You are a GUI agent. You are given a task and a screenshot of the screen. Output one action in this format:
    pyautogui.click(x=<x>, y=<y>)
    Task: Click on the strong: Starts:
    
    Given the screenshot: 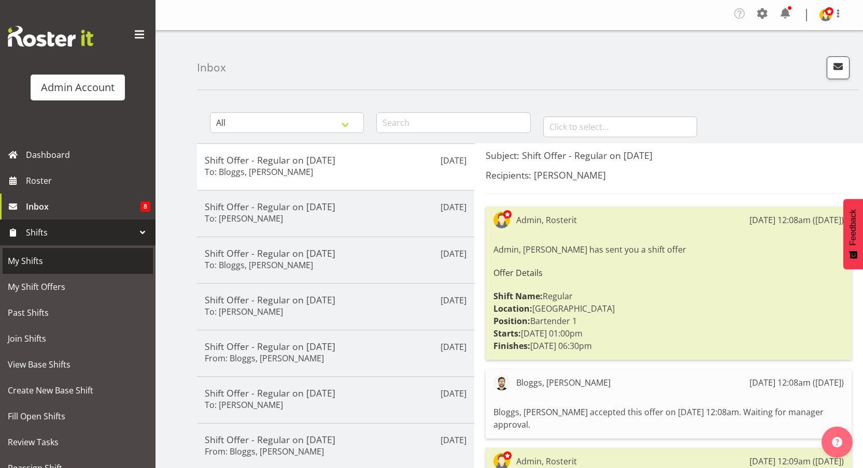 What is the action you would take?
    pyautogui.click(x=507, y=334)
    